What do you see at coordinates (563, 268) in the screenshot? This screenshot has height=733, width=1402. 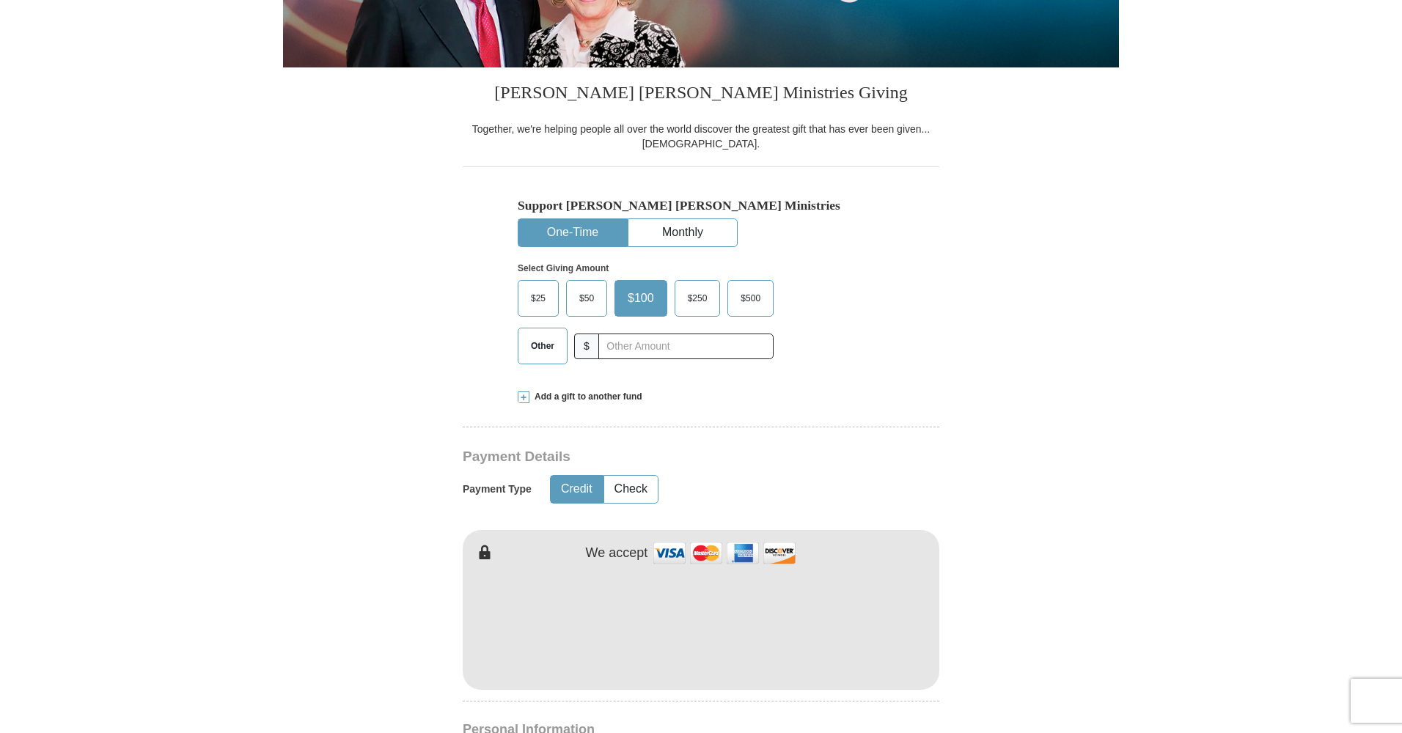 I see `strong: Select Giving Amount` at bounding box center [563, 268].